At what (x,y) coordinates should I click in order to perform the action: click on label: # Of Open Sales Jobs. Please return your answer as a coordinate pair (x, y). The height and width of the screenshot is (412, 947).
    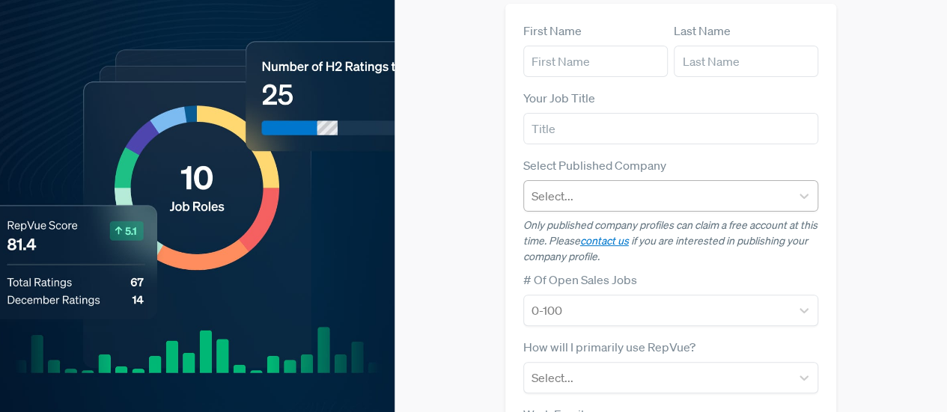
    Looking at the image, I should click on (580, 280).